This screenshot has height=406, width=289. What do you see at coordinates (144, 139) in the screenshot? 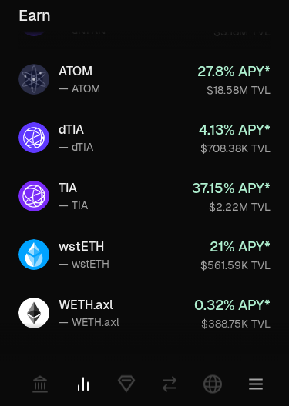
I see `a: dTIAdTIA— dTIA4.13% APY*$708.38K TVL` at bounding box center [144, 139].